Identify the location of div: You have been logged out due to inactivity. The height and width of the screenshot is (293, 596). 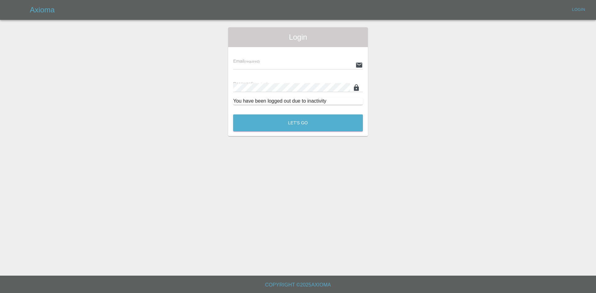
(298, 101).